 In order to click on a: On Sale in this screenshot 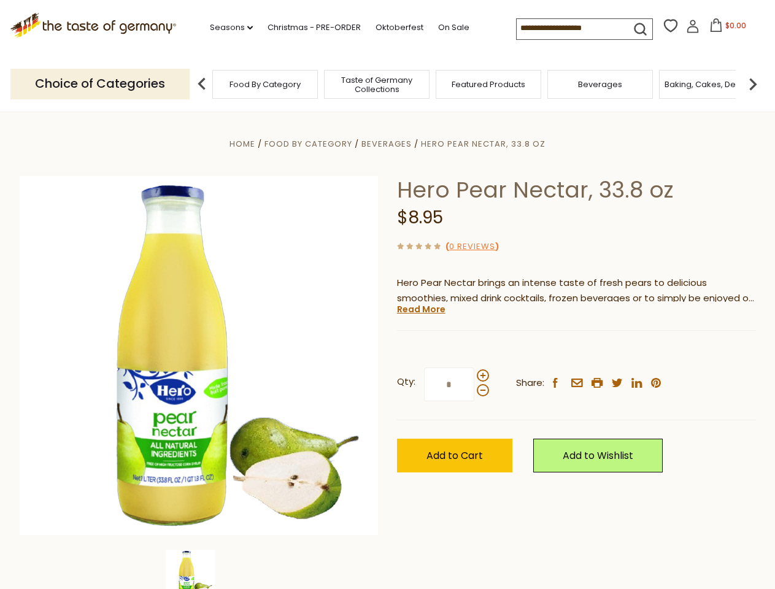, I will do `click(453, 28)`.